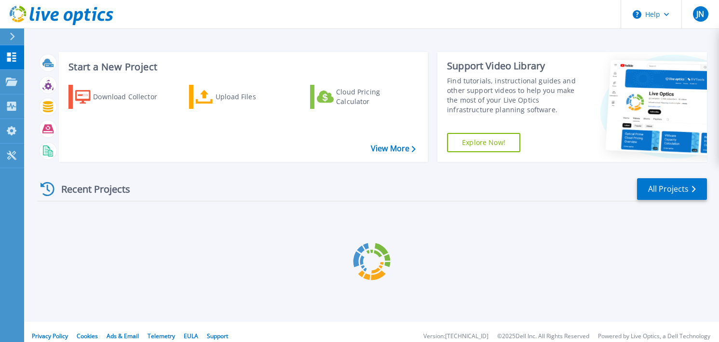  What do you see at coordinates (672, 189) in the screenshot?
I see `a: All Projects` at bounding box center [672, 189].